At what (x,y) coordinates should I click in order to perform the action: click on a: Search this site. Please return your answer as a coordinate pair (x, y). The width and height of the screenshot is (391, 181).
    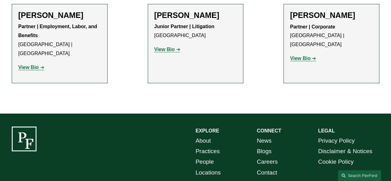
    Looking at the image, I should click on (359, 175).